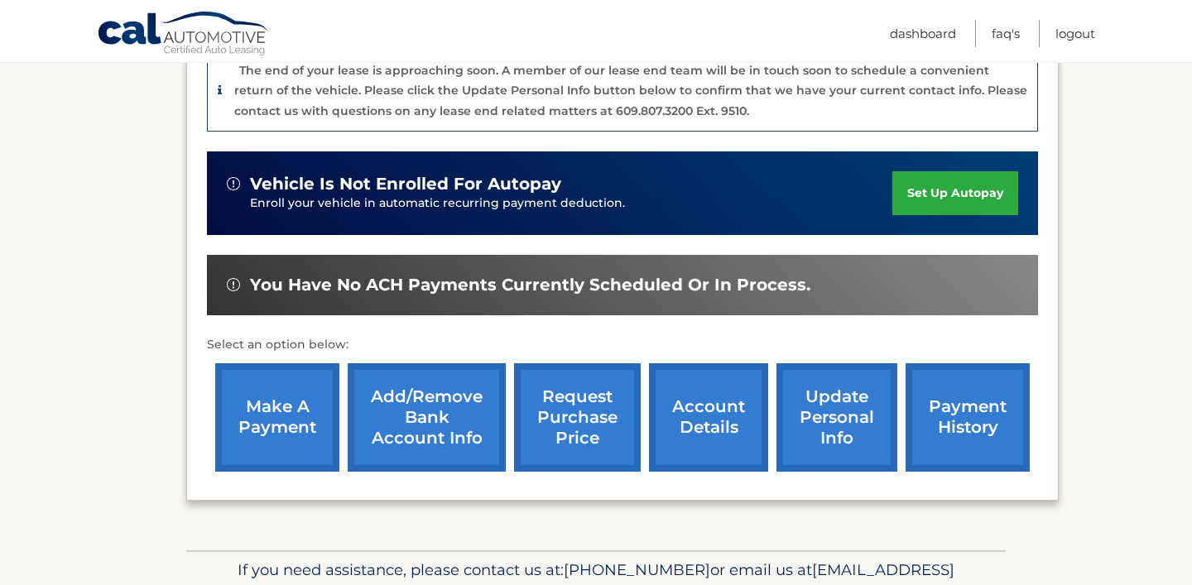 The width and height of the screenshot is (1192, 585). What do you see at coordinates (530, 285) in the screenshot?
I see `span: You have no ACH payments currently scheduled or in process.` at bounding box center [530, 285].